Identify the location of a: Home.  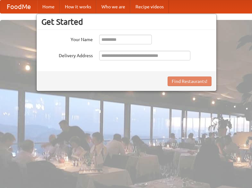
(48, 7).